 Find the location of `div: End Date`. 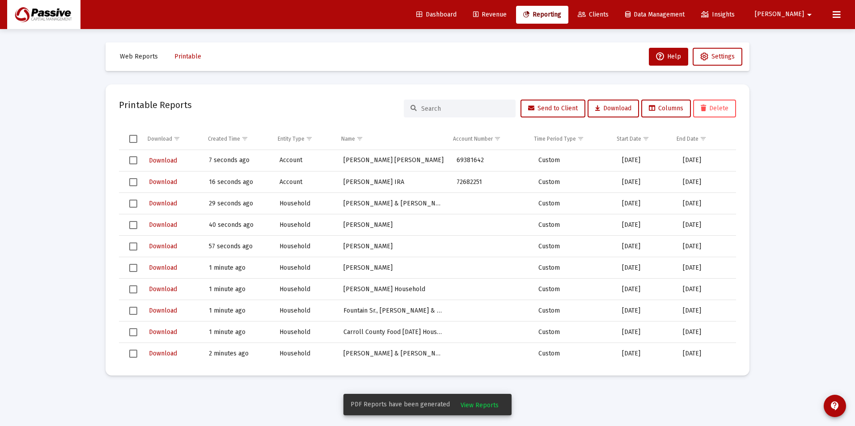

div: End Date is located at coordinates (687, 139).